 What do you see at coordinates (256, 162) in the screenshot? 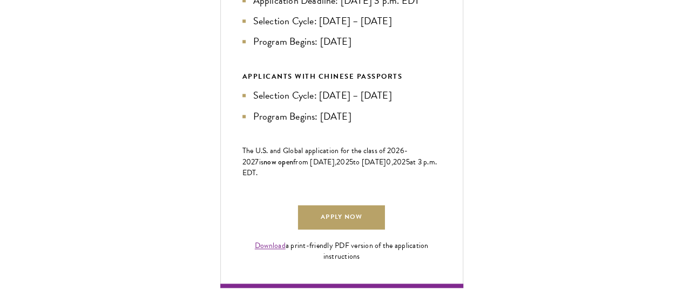
I see `span: 7` at bounding box center [256, 162].